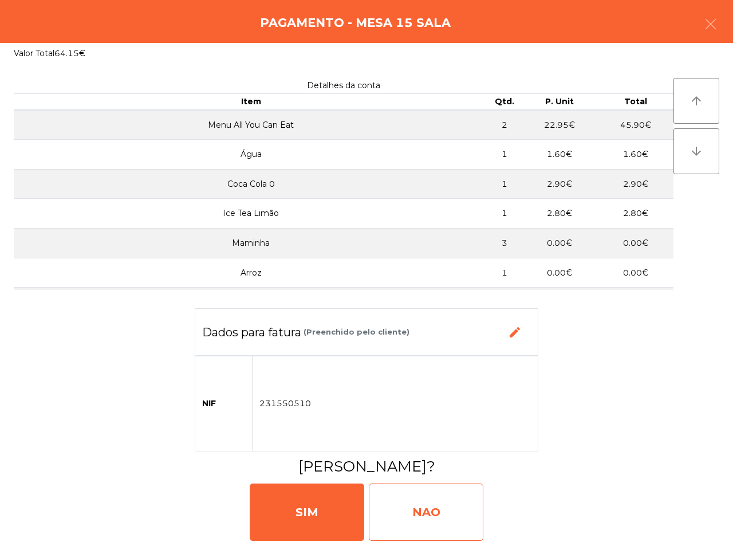  I want to click on td: Arroz, so click(251, 273).